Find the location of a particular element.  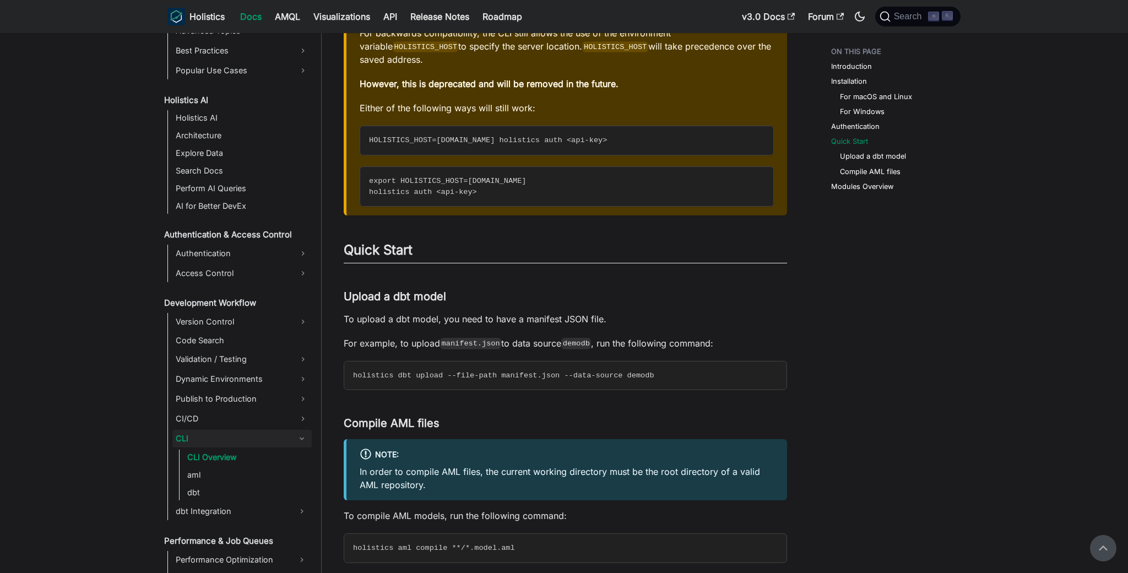

p: In order to compile AML files, the current working directory must be the root directory of a vali... is located at coordinates (567, 478).